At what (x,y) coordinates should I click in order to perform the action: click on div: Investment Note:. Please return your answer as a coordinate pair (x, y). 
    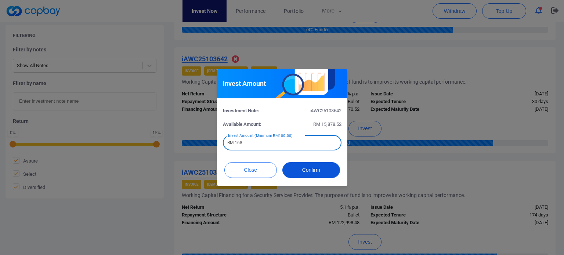
    Looking at the image, I should click on (250, 111).